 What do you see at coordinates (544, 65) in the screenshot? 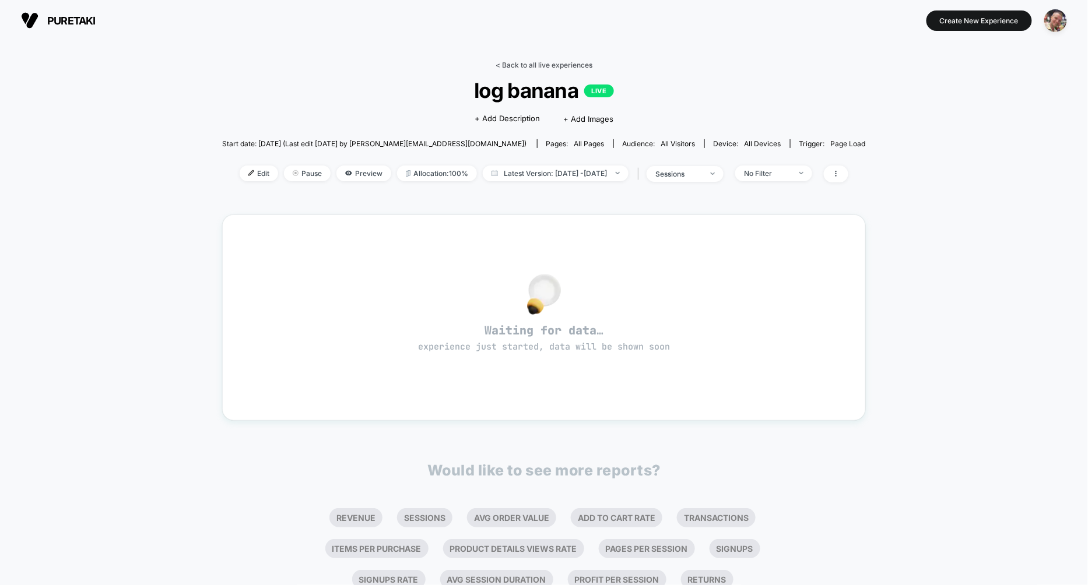
I see `a: < Back to all live experiences` at bounding box center [544, 65].